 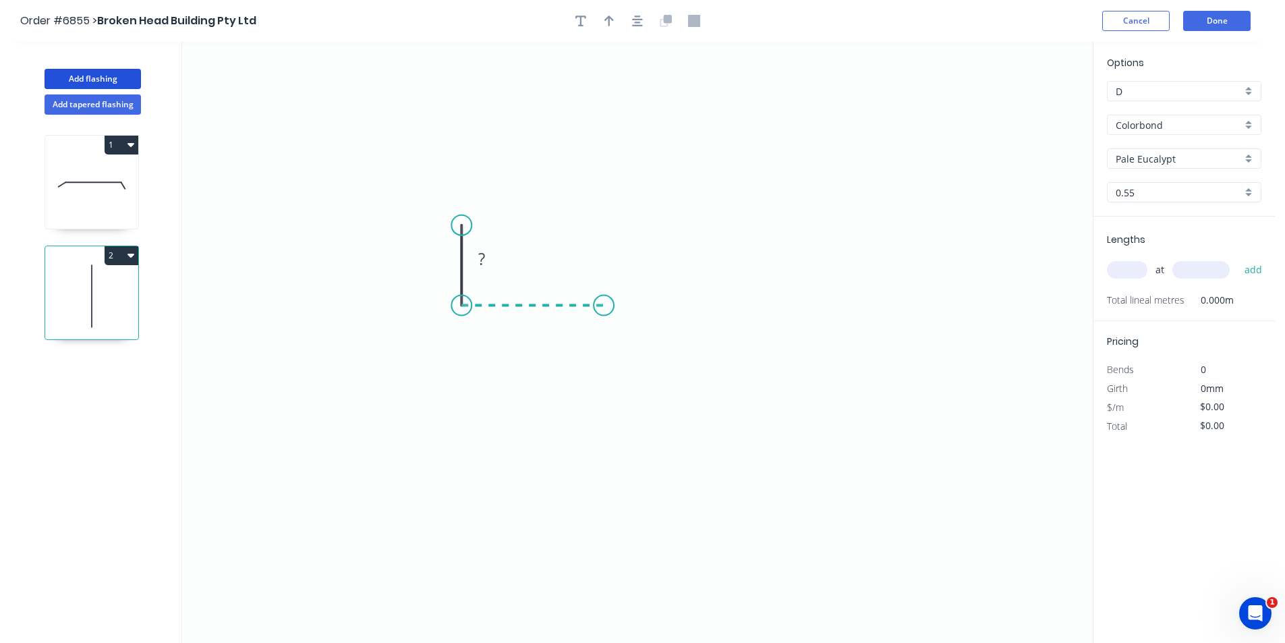 What do you see at coordinates (1145, 300) in the screenshot?
I see `span: Total lineal metres` at bounding box center [1145, 300].